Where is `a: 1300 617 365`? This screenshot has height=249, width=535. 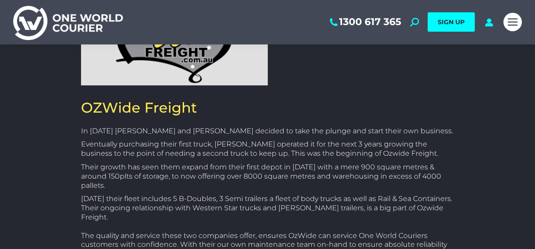
a: 1300 617 365 is located at coordinates (365, 22).